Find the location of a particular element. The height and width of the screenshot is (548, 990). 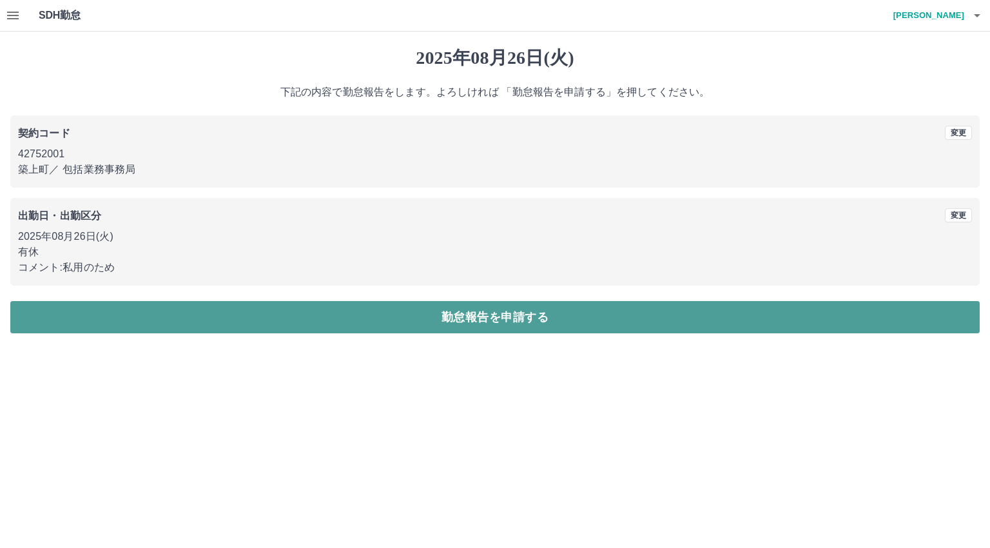

p: 有休 is located at coordinates (495, 252).